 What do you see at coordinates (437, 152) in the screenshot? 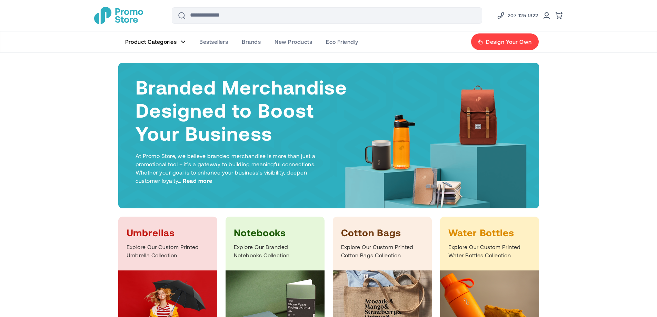
I see `img: Products` at bounding box center [437, 152].